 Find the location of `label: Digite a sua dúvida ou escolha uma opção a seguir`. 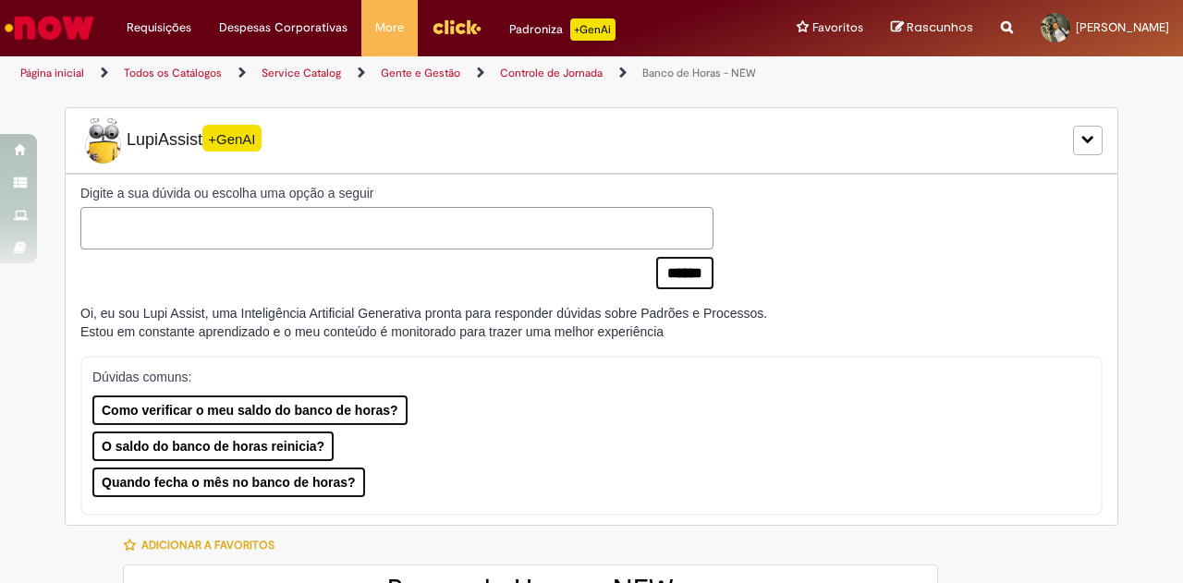

label: Digite a sua dúvida ou escolha uma opção a seguir is located at coordinates (397, 193).